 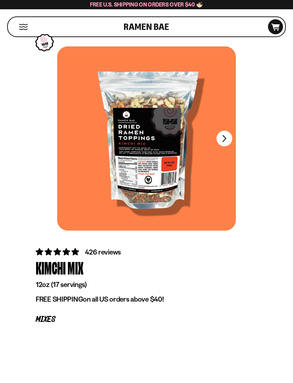 What do you see at coordinates (146, 320) in the screenshot?
I see `p: Mixes` at bounding box center [146, 320].